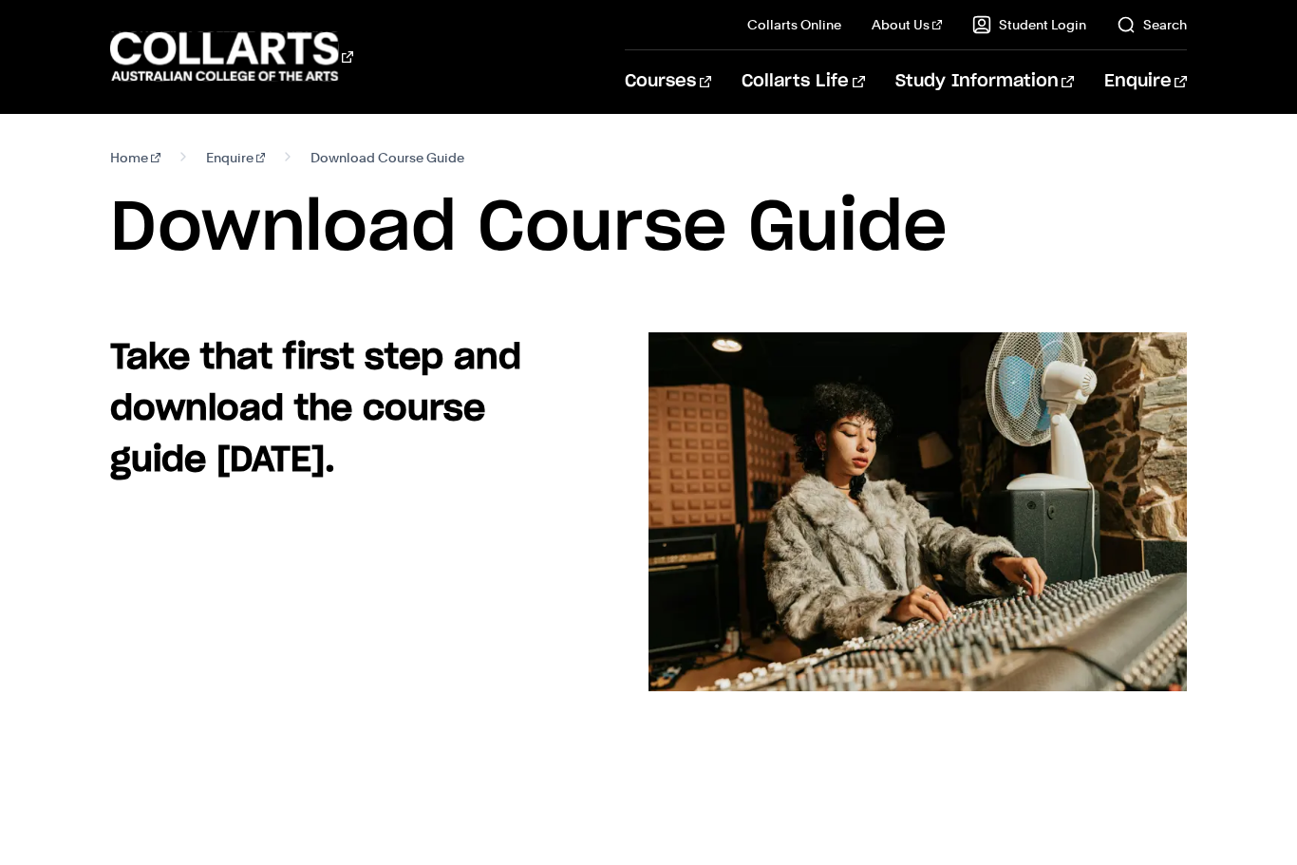  Describe the element at coordinates (387, 158) in the screenshot. I see `span: Download Course Guide` at that location.